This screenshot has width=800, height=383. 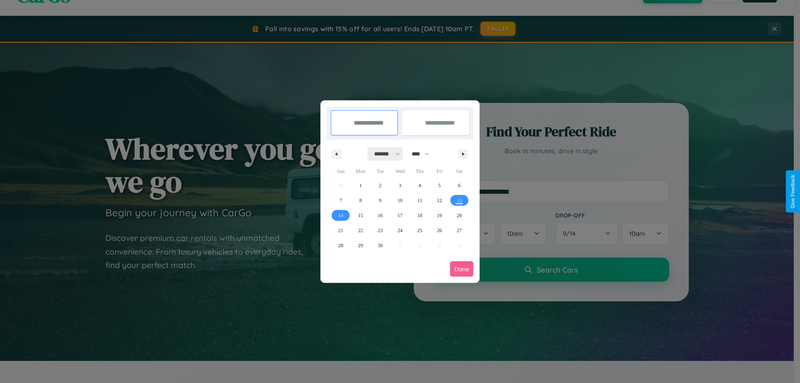 I want to click on button: Done, so click(x=462, y=269).